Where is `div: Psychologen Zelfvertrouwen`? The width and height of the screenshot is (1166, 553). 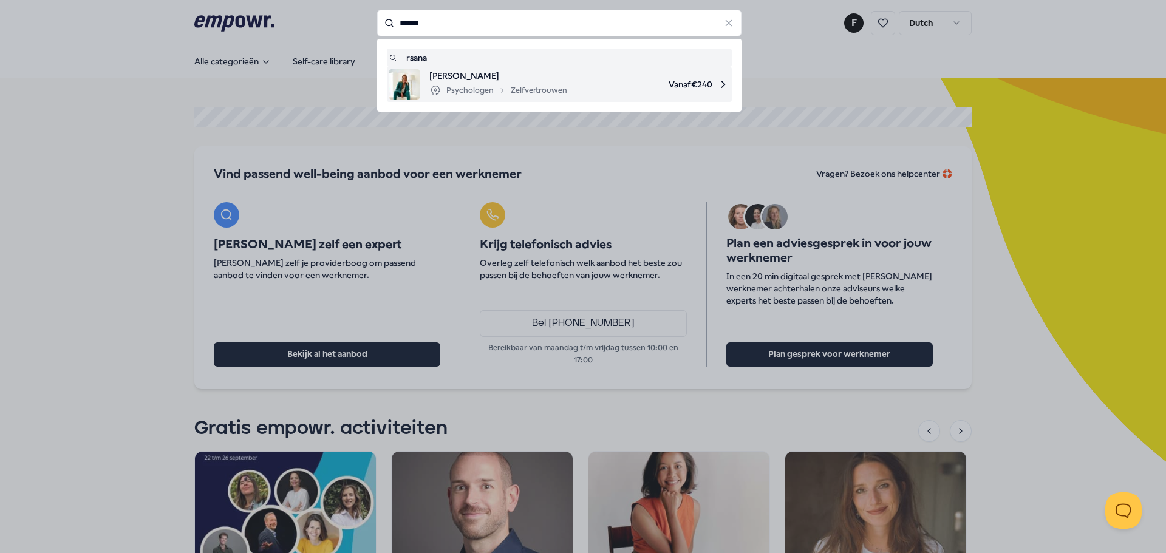 div: Psychologen Zelfvertrouwen is located at coordinates (498, 90).